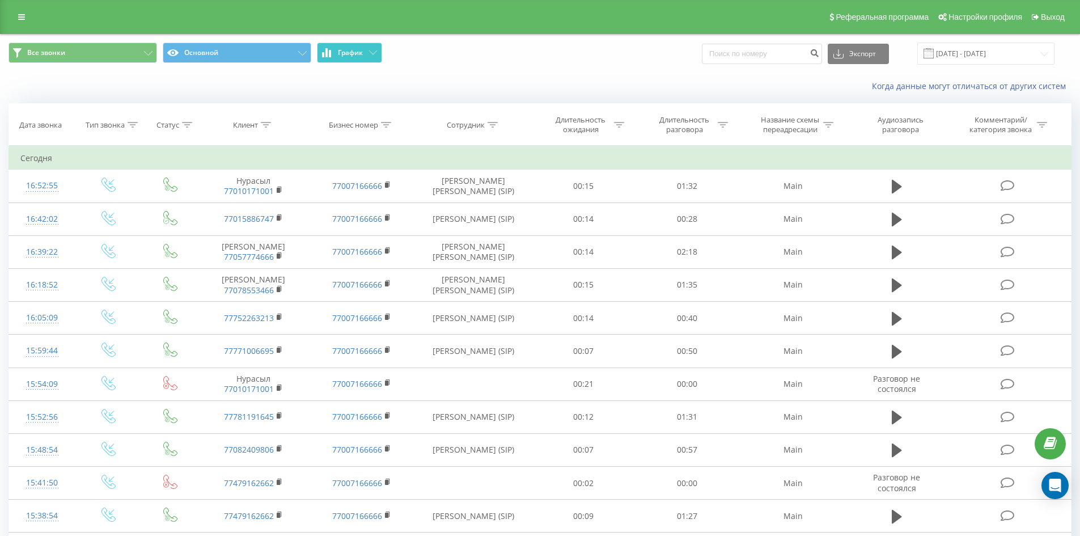 The width and height of the screenshot is (1080, 536). Describe the element at coordinates (882, 17) in the screenshot. I see `span: Реферальная программа` at that location.